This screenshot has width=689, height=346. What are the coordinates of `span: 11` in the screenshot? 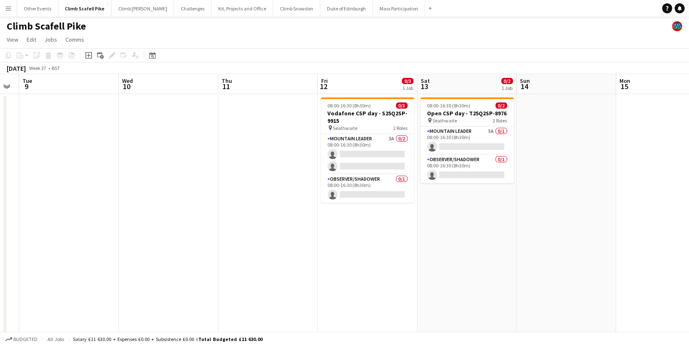 It's located at (226, 86).